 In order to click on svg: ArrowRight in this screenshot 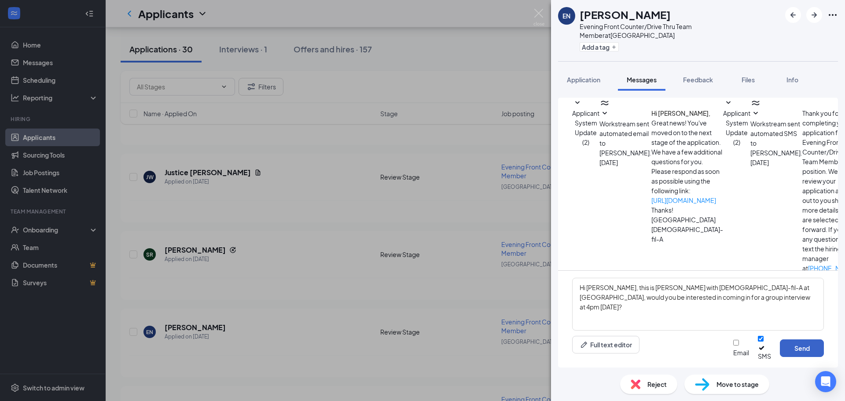, I will do `click(815, 15)`.